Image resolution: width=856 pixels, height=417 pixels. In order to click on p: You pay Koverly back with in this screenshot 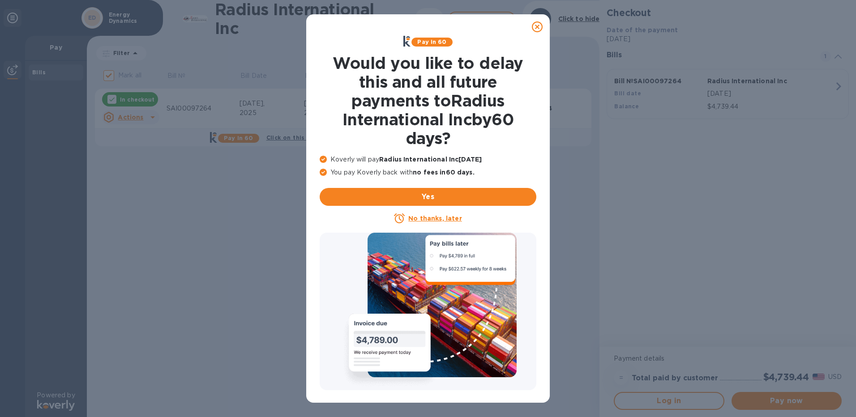, I will do `click(428, 172)`.